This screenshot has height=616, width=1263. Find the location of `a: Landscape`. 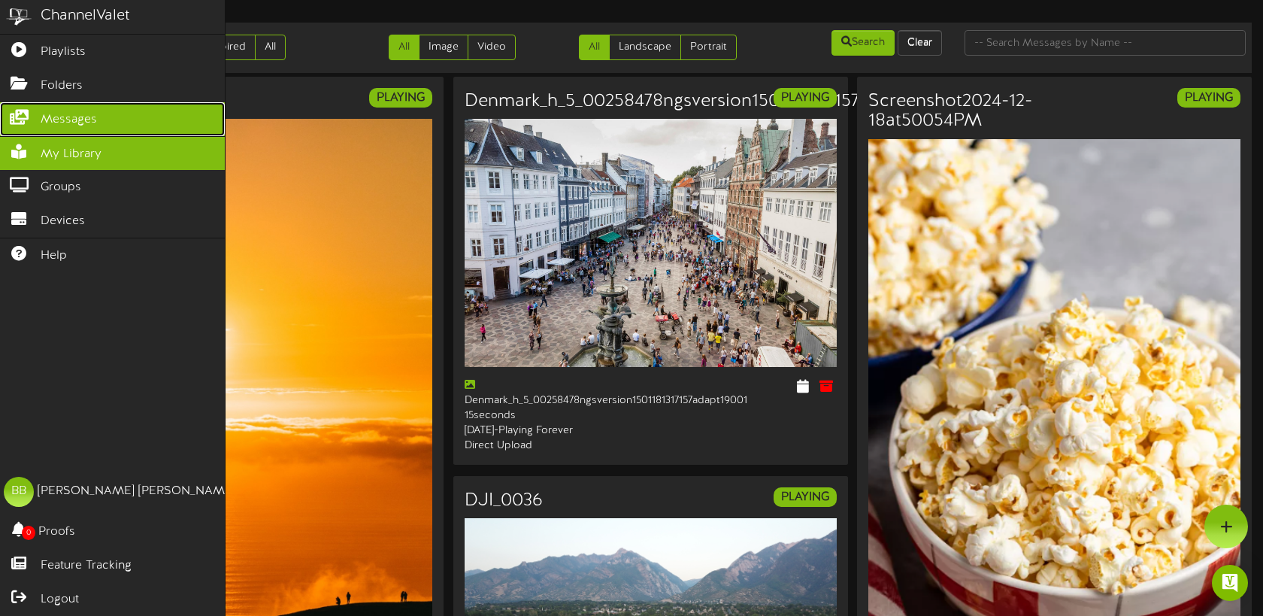

a: Landscape is located at coordinates (645, 47).